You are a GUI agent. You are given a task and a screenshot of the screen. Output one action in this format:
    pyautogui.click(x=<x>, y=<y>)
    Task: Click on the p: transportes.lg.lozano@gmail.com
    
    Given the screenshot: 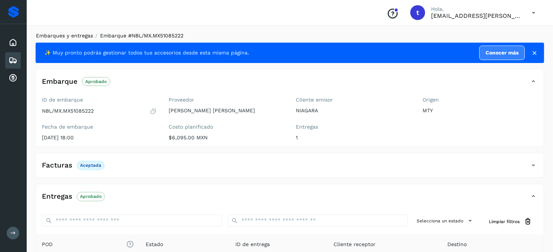 What is the action you would take?
    pyautogui.click(x=475, y=16)
    